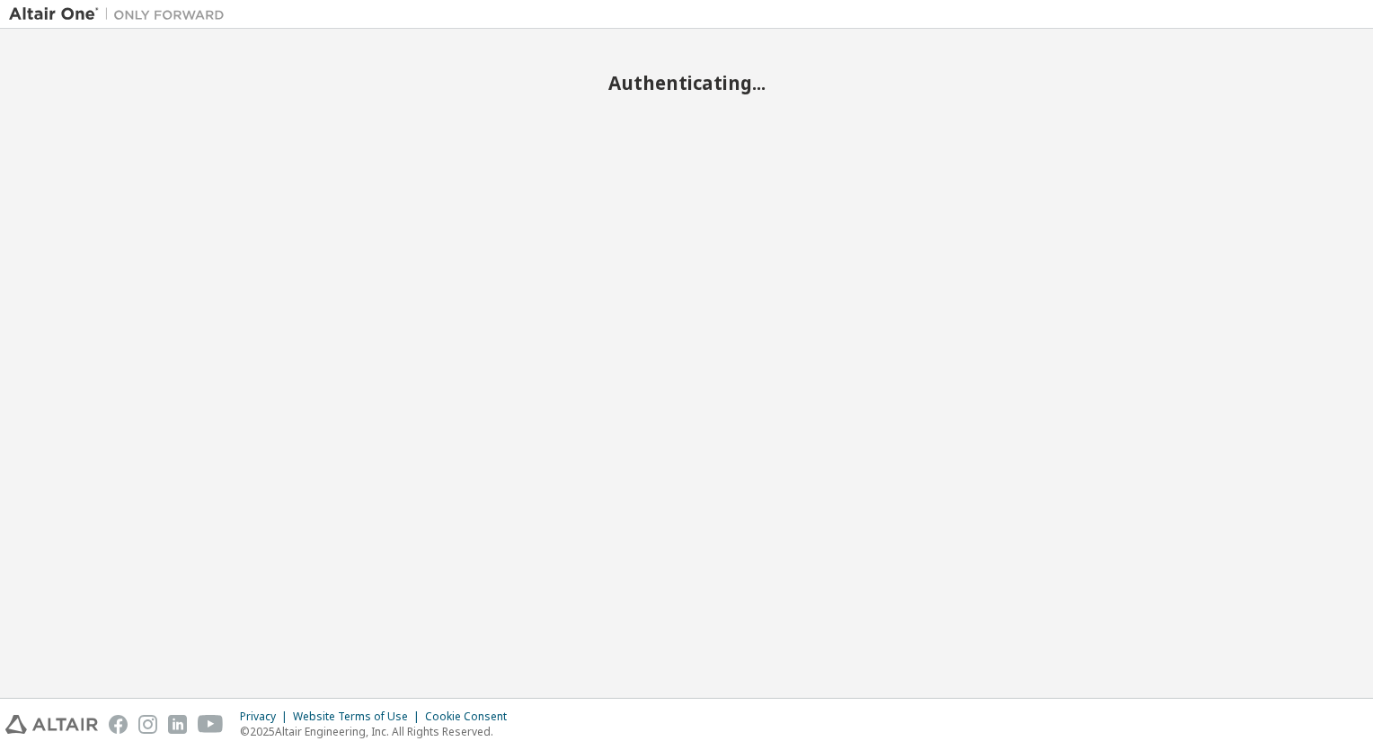 The image size is (1373, 750). Describe the element at coordinates (687, 83) in the screenshot. I see `h2: Authenticating...` at that location.